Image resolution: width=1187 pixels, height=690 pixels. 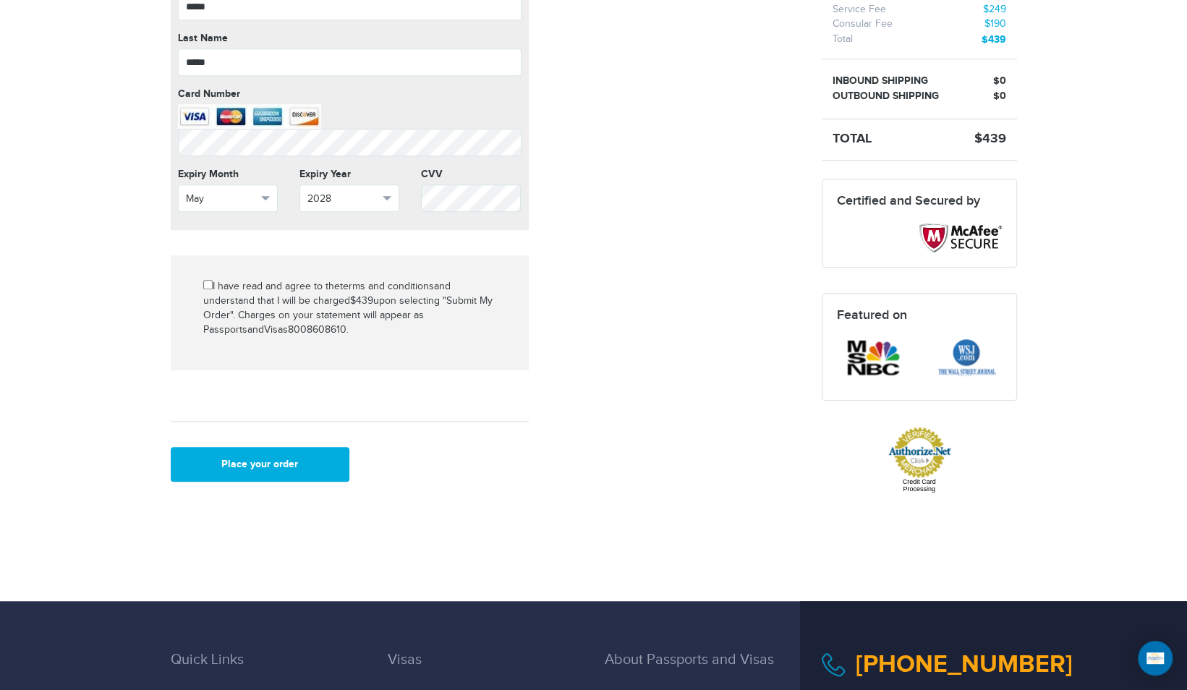 I want to click on img: We accept: Visa, Master, Discover, American Express, so click(x=250, y=116).